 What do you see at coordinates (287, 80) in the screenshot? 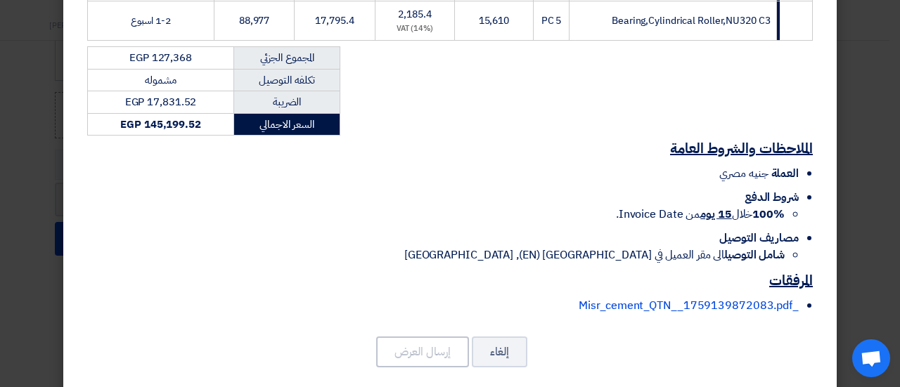
I see `td: تكلفه التوصيل` at bounding box center [287, 80].